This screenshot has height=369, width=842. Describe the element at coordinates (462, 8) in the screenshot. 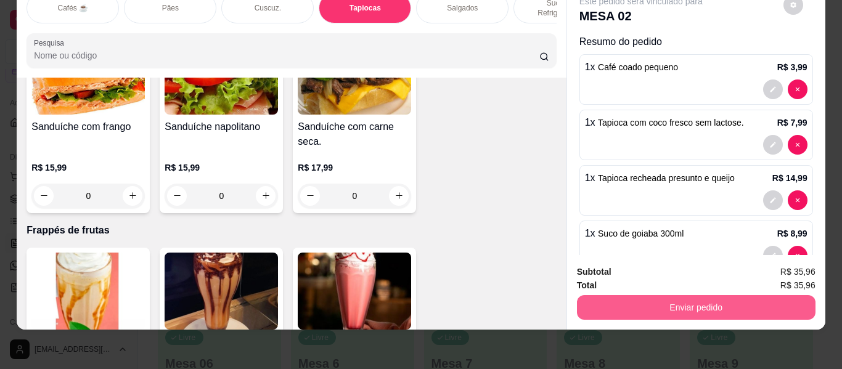

I see `p: Salgados` at that location.